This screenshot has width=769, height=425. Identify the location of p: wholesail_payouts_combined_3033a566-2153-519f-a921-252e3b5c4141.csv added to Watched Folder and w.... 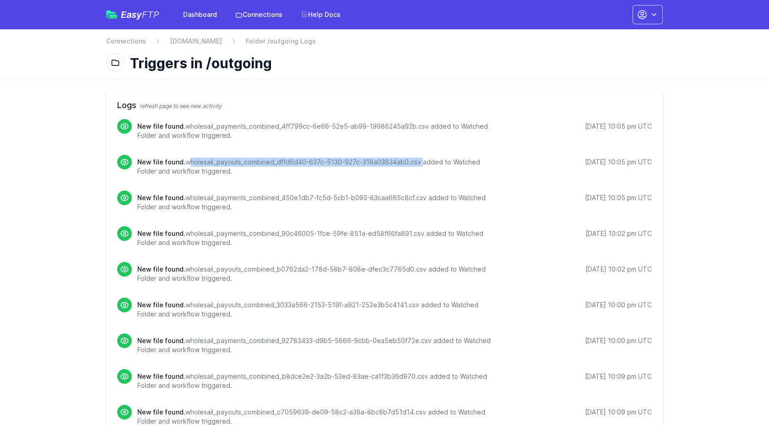
(317, 310).